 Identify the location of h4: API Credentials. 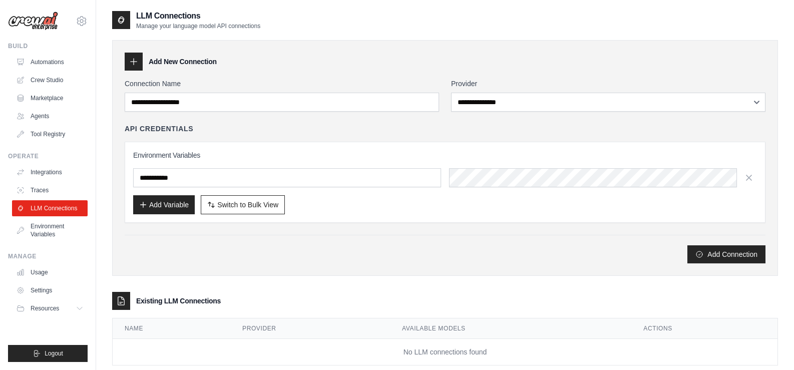
(159, 129).